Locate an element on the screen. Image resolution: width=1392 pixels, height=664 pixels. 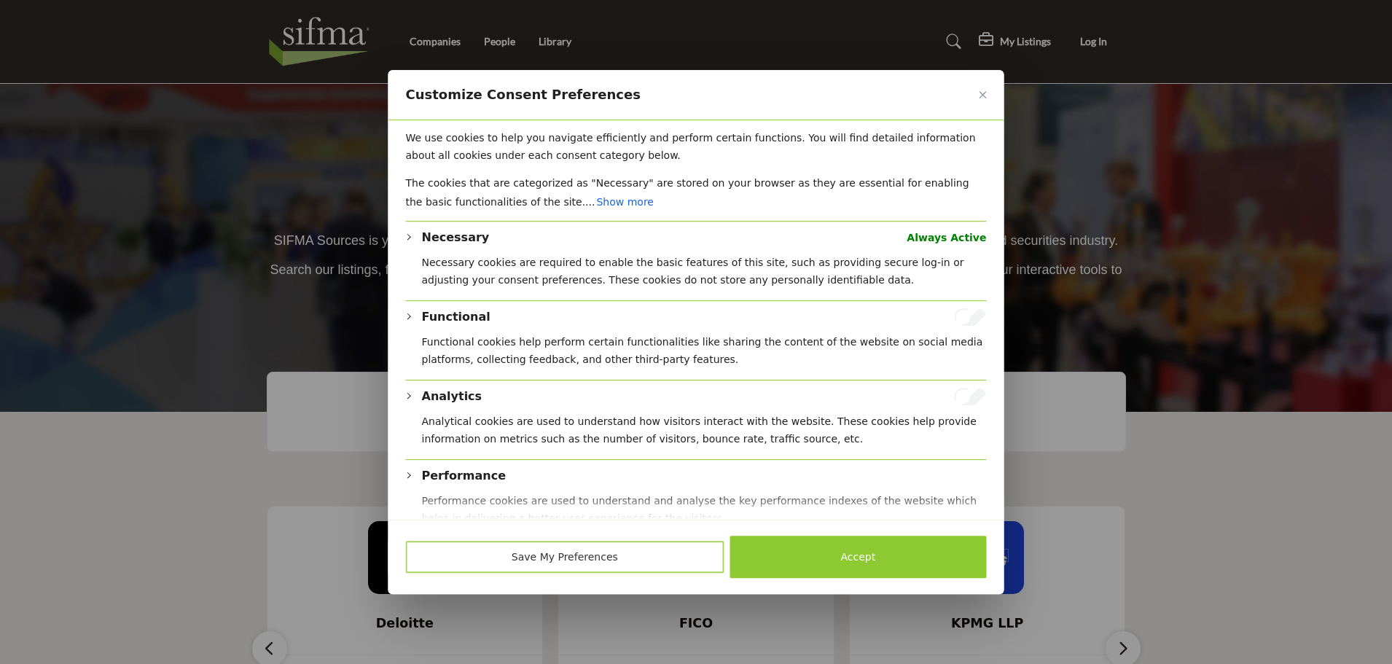
button: Necessary is located at coordinates (456, 238).